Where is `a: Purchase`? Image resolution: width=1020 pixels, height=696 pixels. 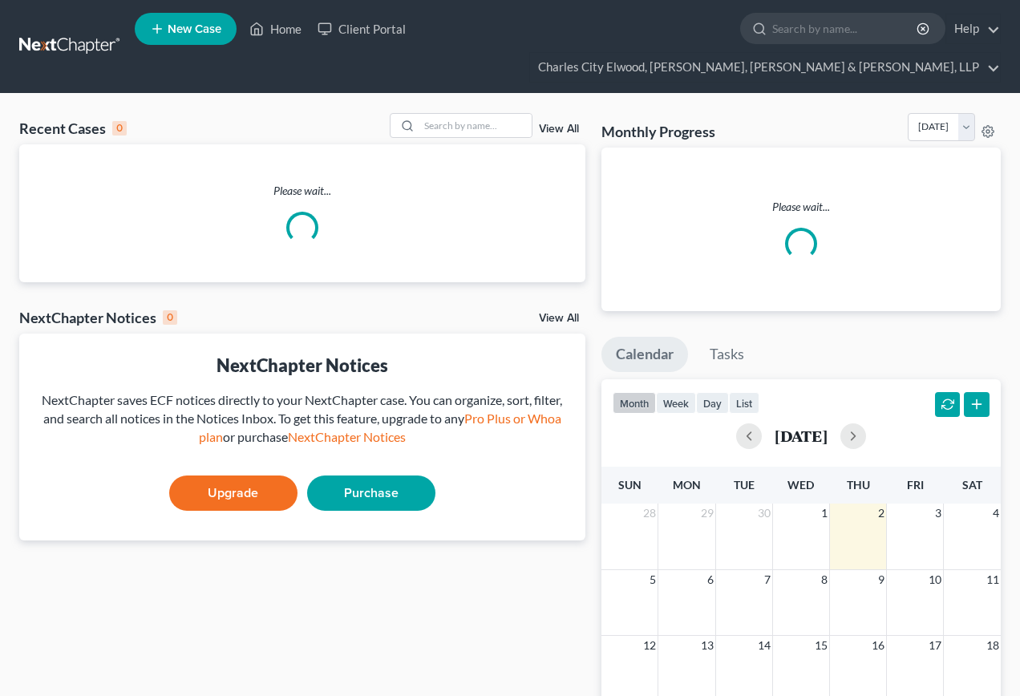
a: Purchase is located at coordinates (371, 493).